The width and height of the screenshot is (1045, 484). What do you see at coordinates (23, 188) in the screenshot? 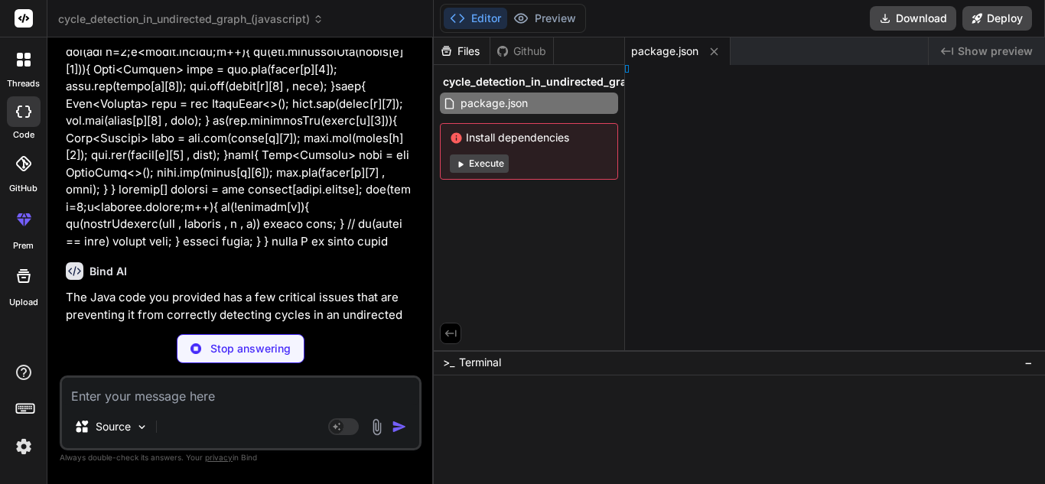
I see `label: GitHub` at bounding box center [23, 188].